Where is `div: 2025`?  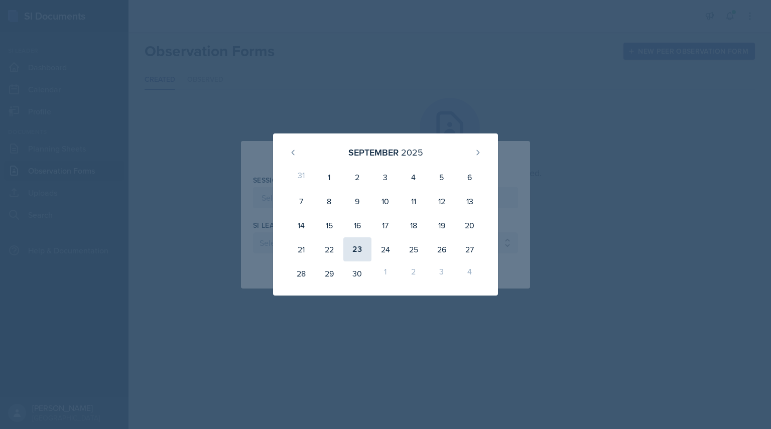 div: 2025 is located at coordinates (412, 152).